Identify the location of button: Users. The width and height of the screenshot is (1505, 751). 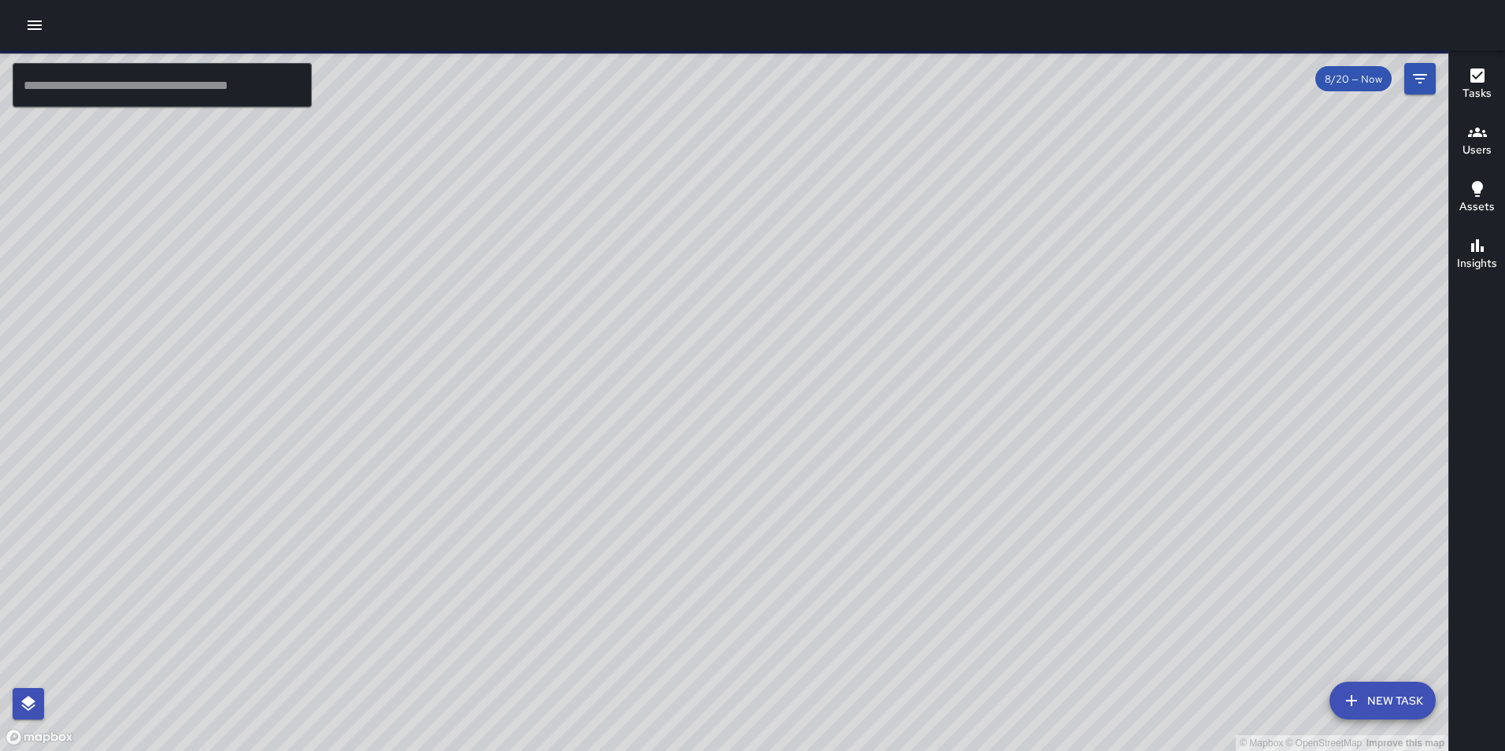
(1477, 142).